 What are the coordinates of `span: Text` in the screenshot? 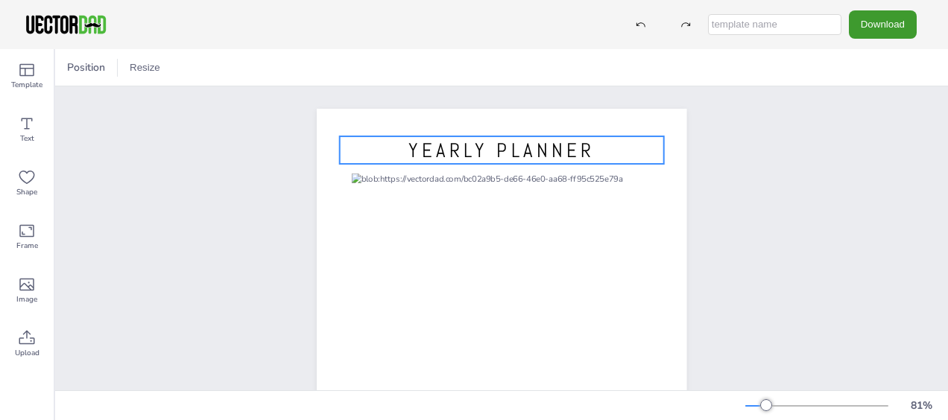 It's located at (27, 139).